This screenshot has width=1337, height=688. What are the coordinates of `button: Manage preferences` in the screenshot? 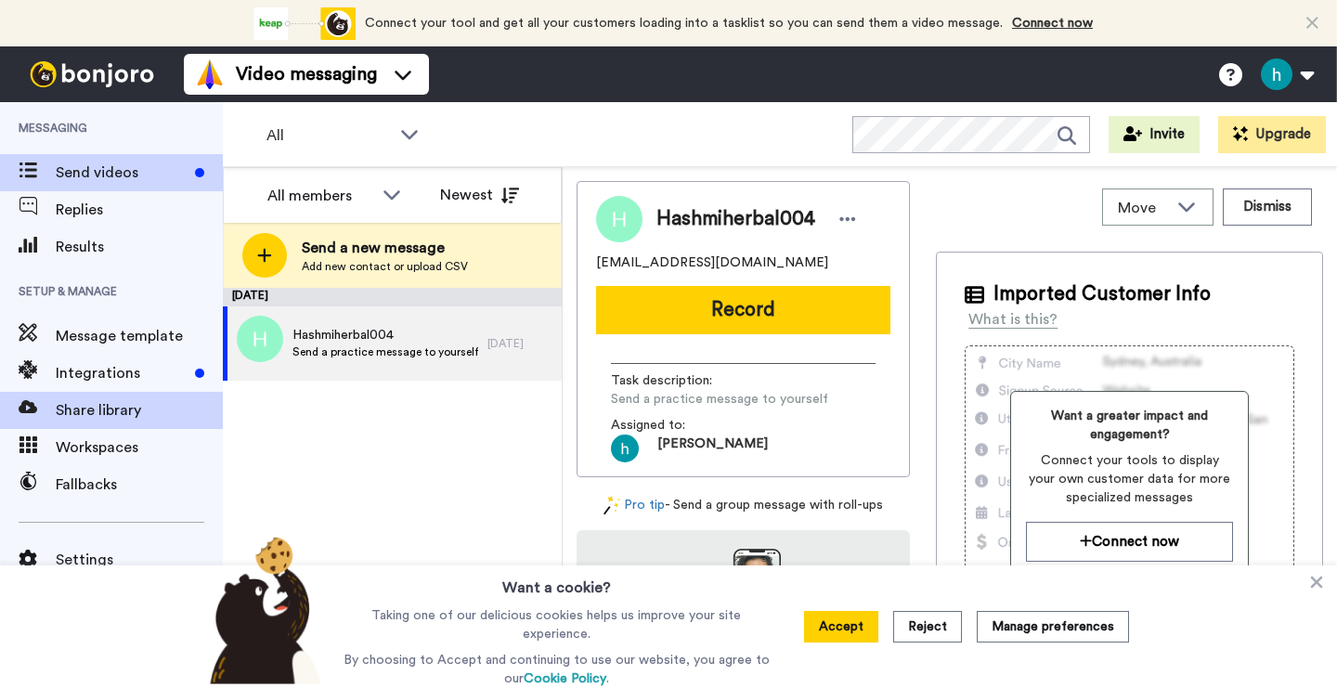 It's located at (1053, 627).